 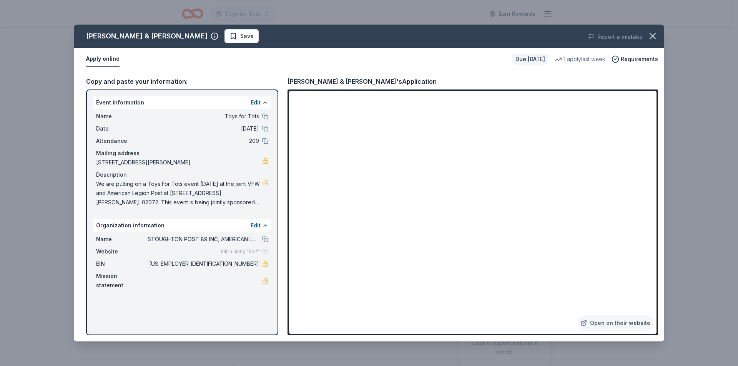 What do you see at coordinates (240, 252) in the screenshot?
I see `span: Fill in using "Edit"` at bounding box center [240, 252].